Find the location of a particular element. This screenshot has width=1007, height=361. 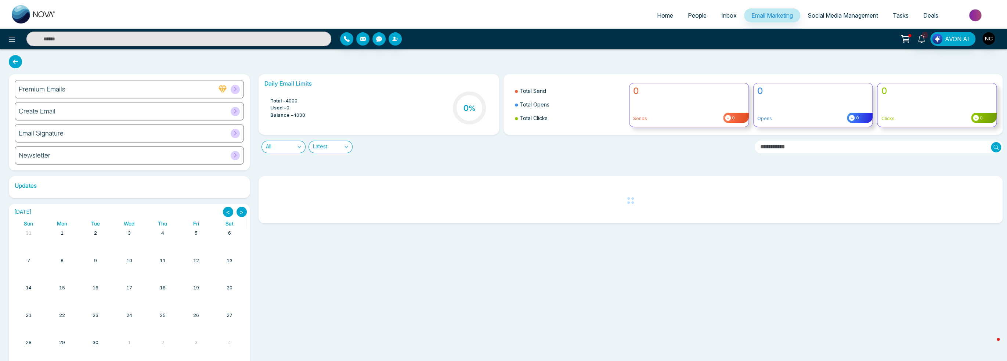

a: September 13, 2025 is located at coordinates (230, 261).